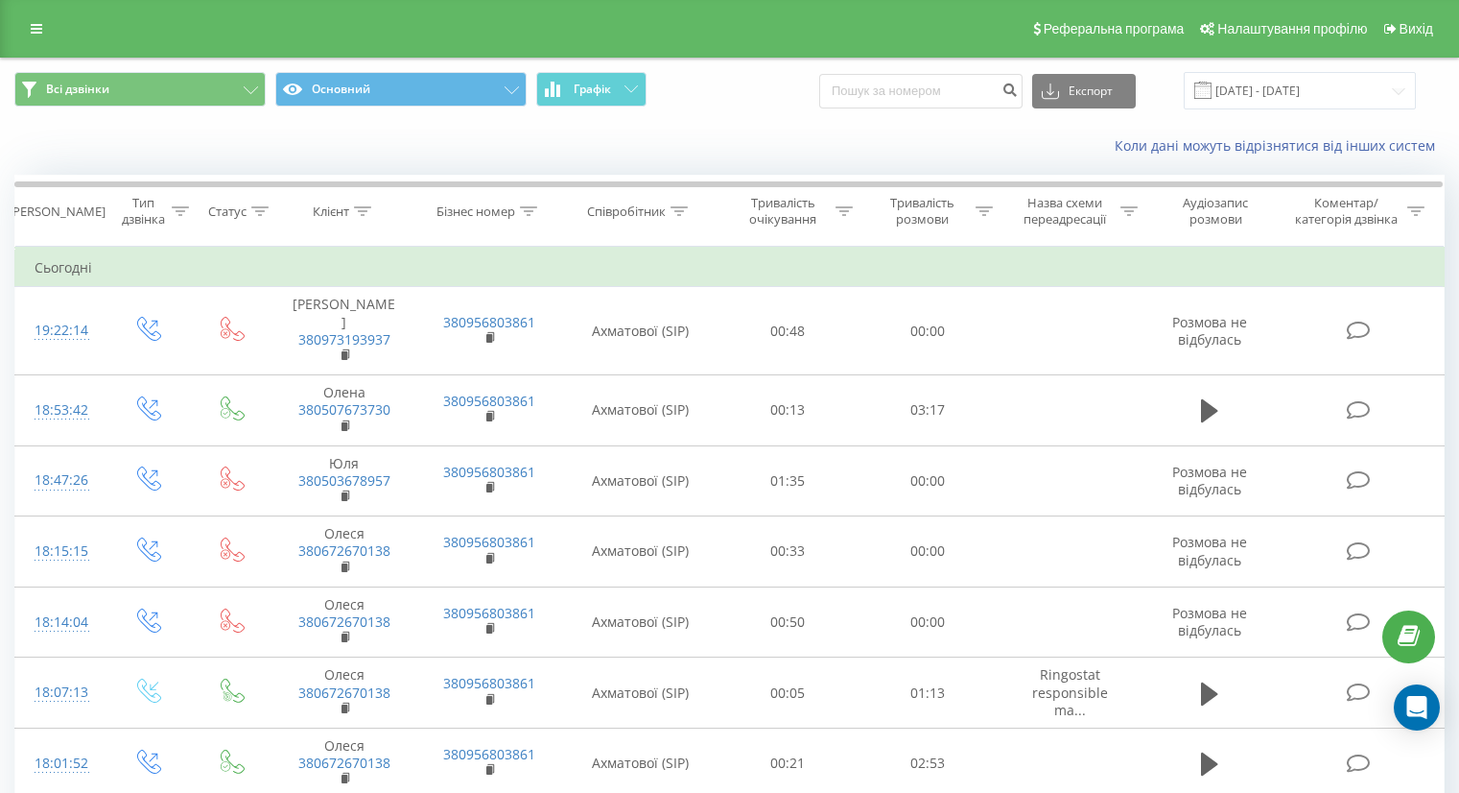 The image size is (1459, 793). Describe the element at coordinates (331, 211) in the screenshot. I see `div: Клієнт` at that location.